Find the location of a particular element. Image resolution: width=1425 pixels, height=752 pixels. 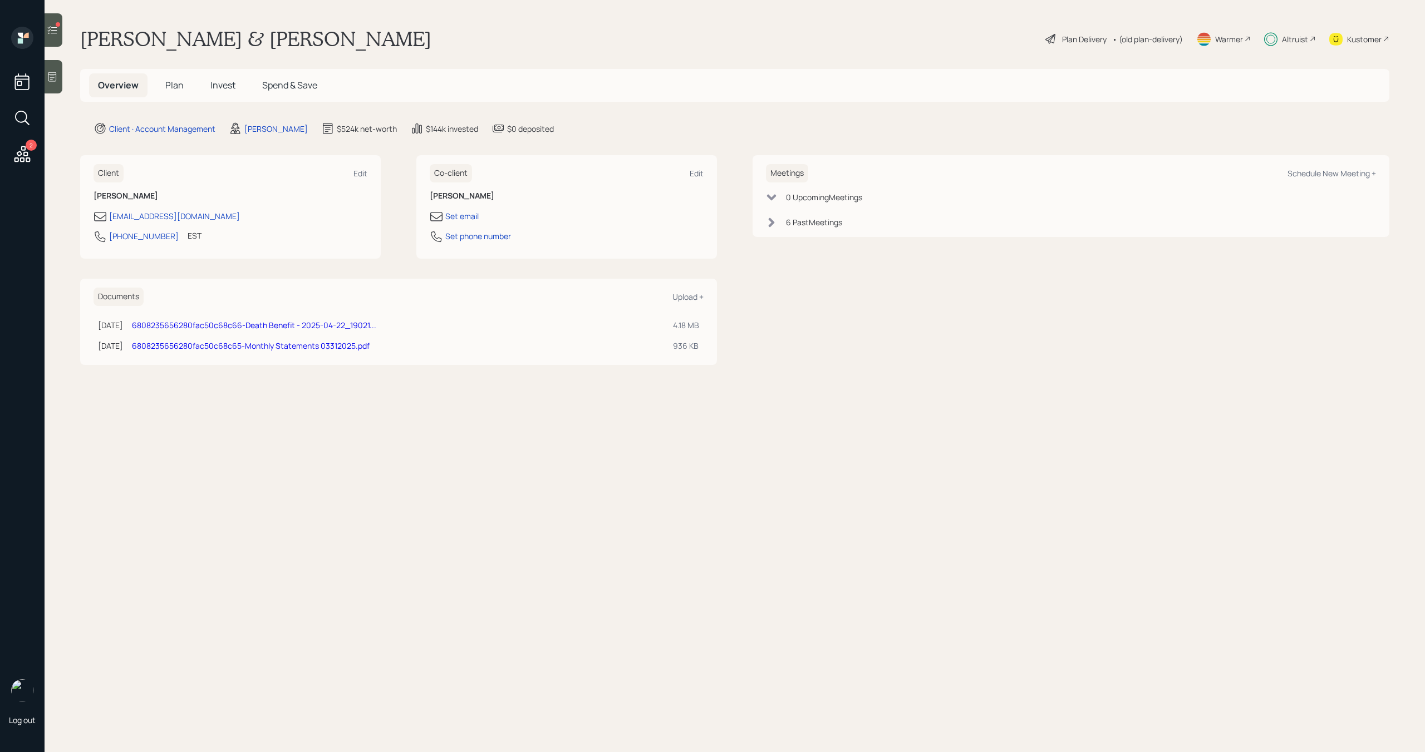

div: Log out is located at coordinates (22, 720).